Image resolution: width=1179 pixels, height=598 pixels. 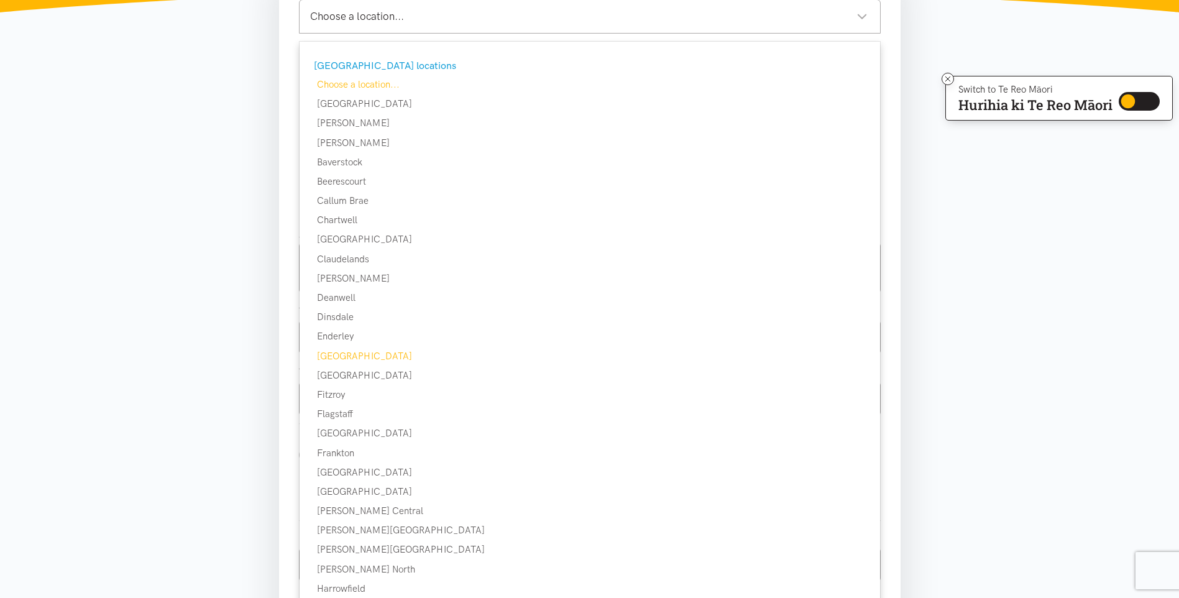 I want to click on div: Harrowfield, so click(x=590, y=588).